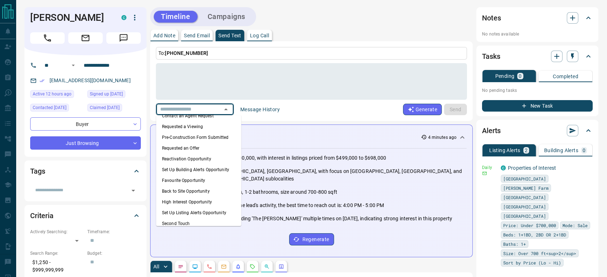 Image resolution: width=607 pixels, height=277 pixels. Describe the element at coordinates (301, 158) in the screenshot. I see `p: Around $600,000, with interest in listings priced from $499,000 to $698,000` at that location.